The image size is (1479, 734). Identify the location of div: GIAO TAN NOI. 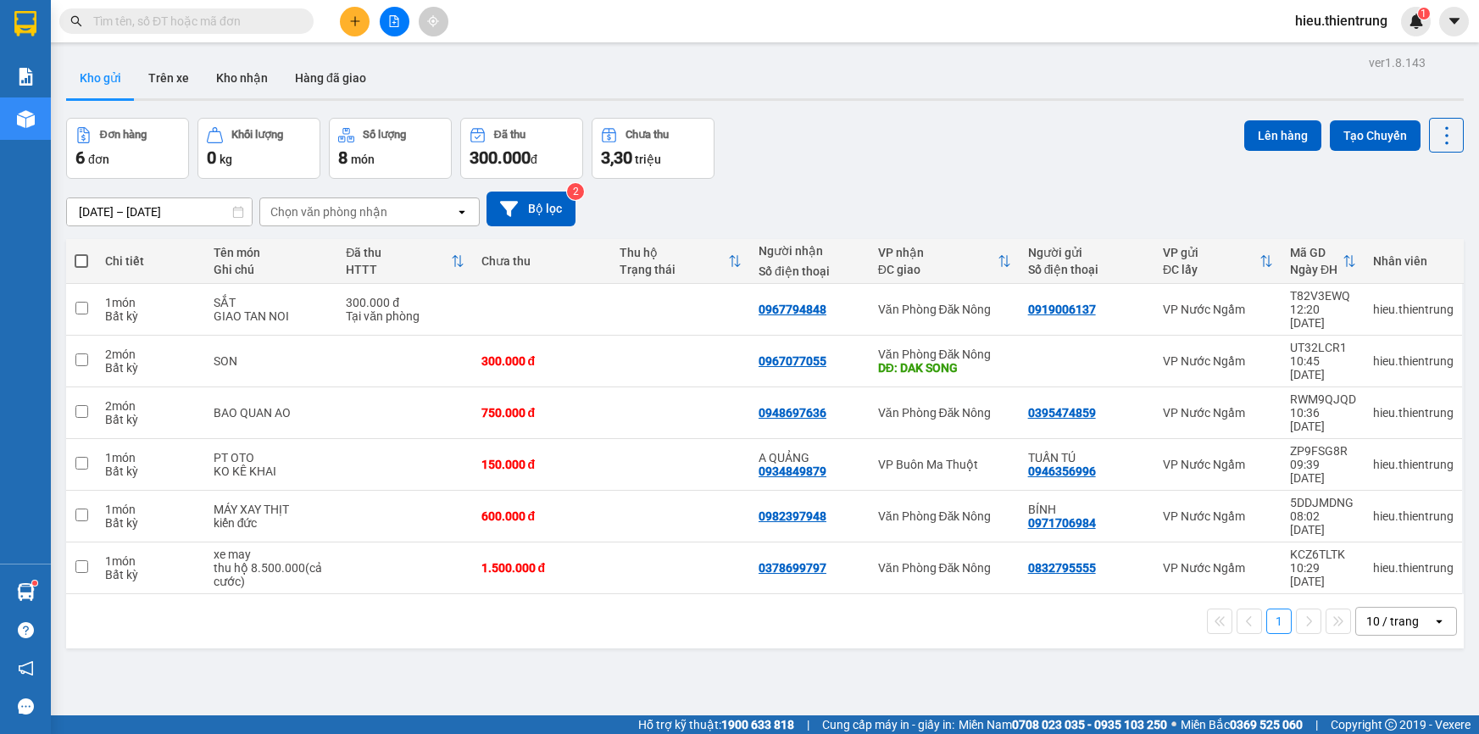
(271, 316).